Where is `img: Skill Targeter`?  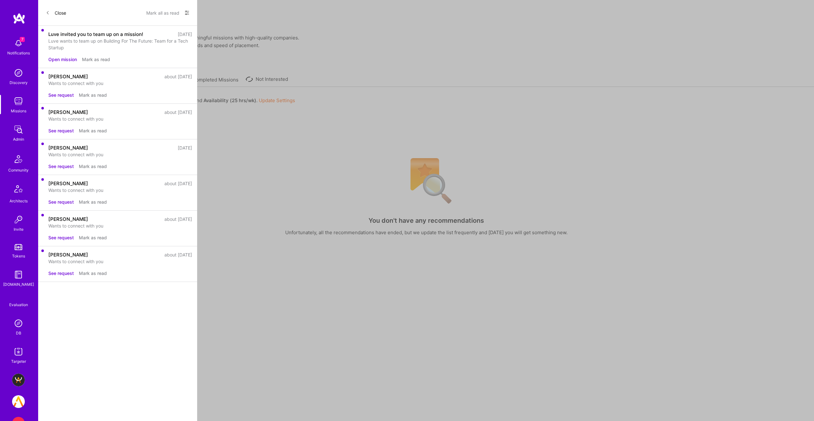 img: Skill Targeter is located at coordinates (18, 352).